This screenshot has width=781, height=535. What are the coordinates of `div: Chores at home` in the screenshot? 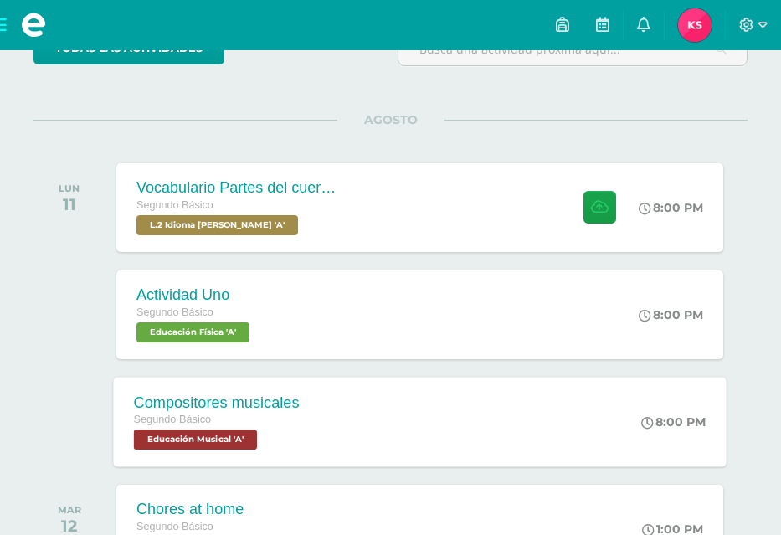 It's located at (195, 509).